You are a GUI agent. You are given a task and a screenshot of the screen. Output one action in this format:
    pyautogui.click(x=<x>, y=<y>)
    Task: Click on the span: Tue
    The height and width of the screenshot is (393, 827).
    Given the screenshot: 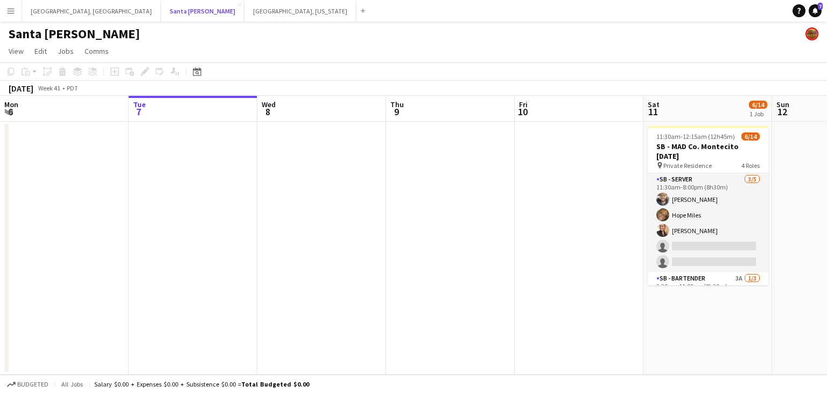 What is the action you would take?
    pyautogui.click(x=139, y=104)
    